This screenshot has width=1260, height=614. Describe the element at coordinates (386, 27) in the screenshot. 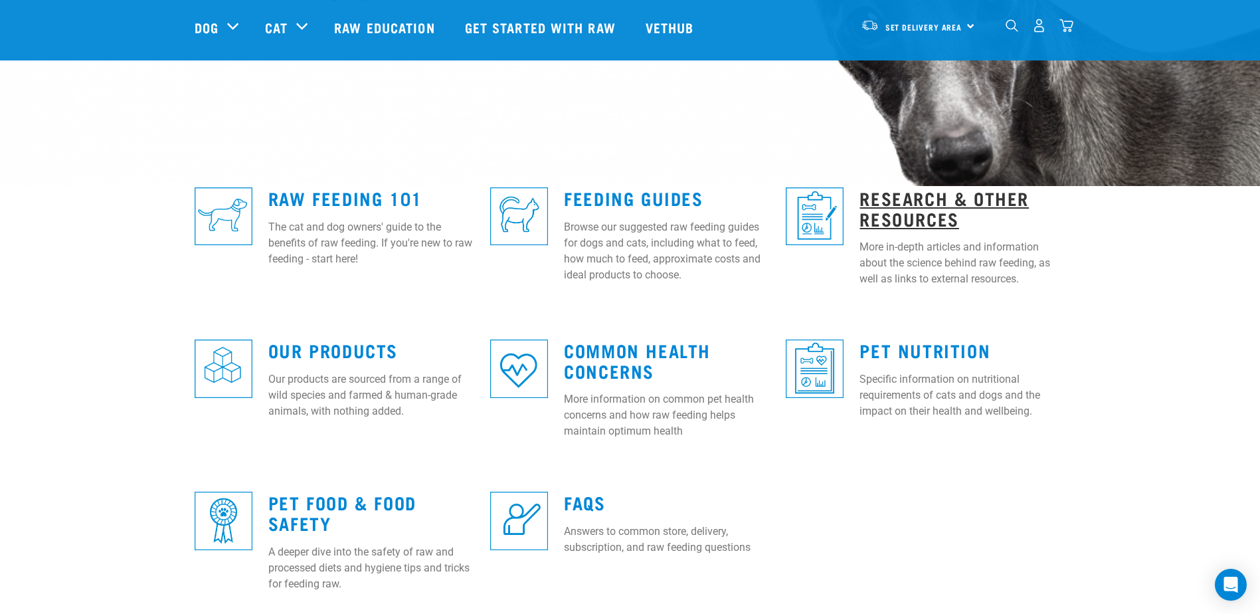

I see `a: Raw Education` at that location.